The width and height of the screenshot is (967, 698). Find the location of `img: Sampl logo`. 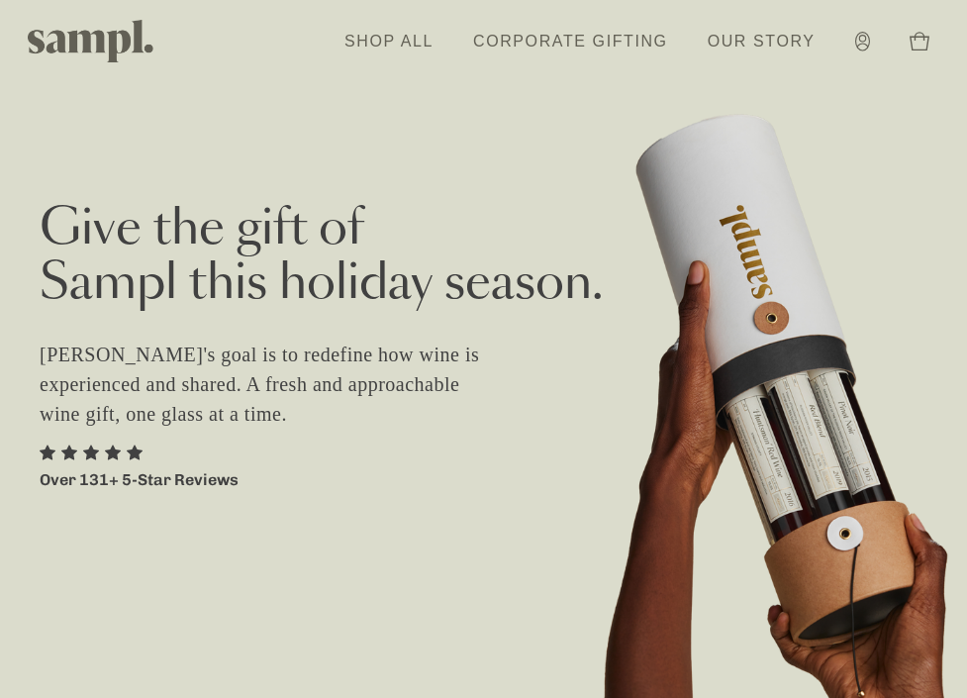

img: Sampl logo is located at coordinates (91, 41).